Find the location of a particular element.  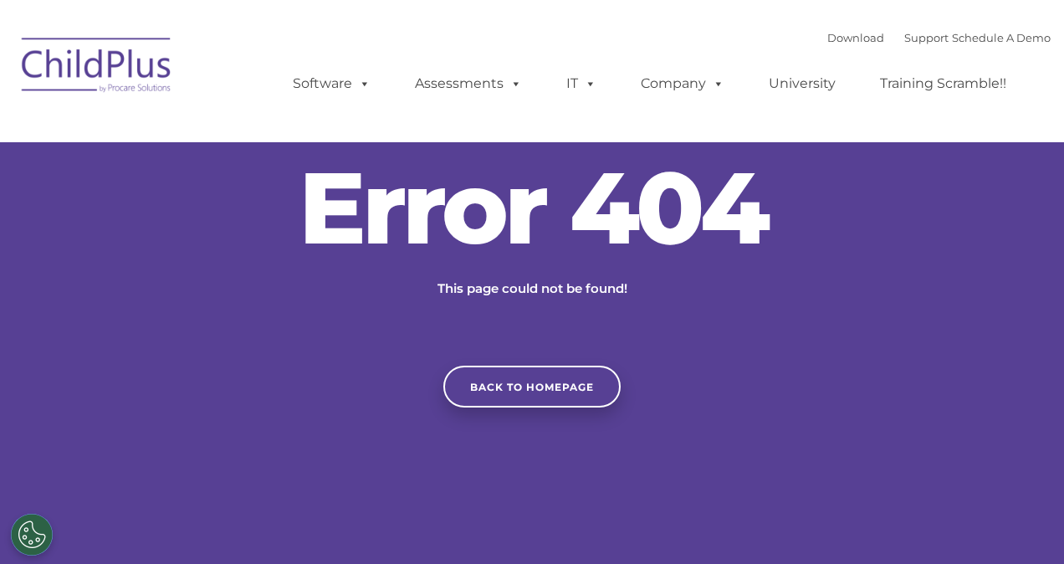

a: Back to homepage is located at coordinates (532, 387).